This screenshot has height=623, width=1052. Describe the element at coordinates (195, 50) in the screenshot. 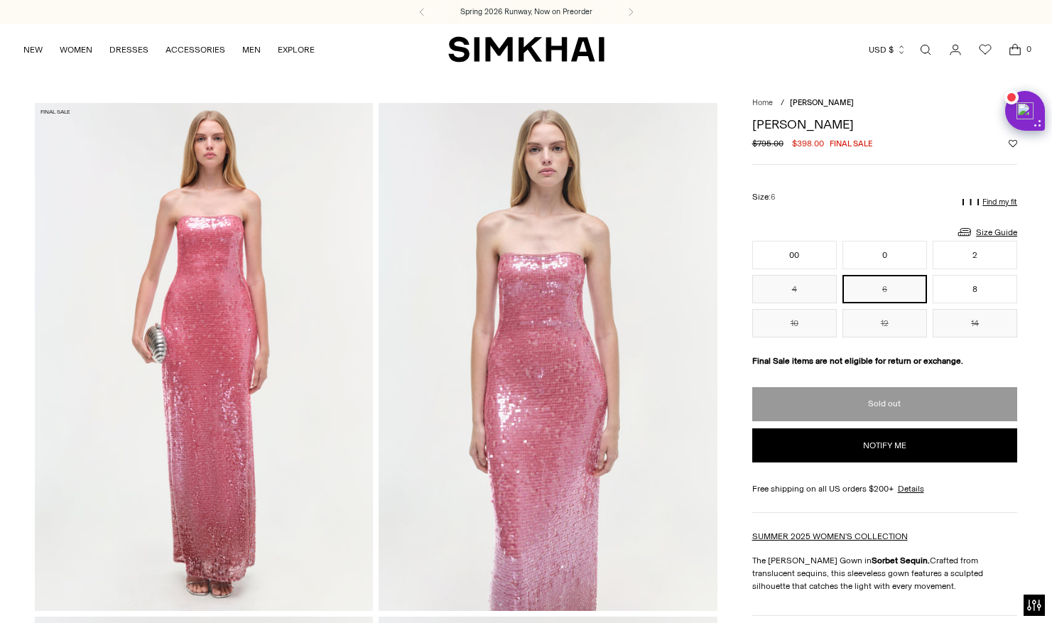

I see `a: ACCESSORIES` at that location.